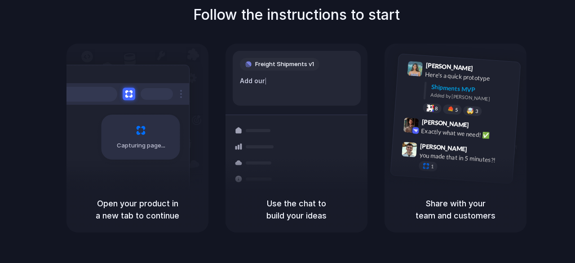 The height and width of the screenshot is (263, 575). I want to click on span: 8, so click(437, 108).